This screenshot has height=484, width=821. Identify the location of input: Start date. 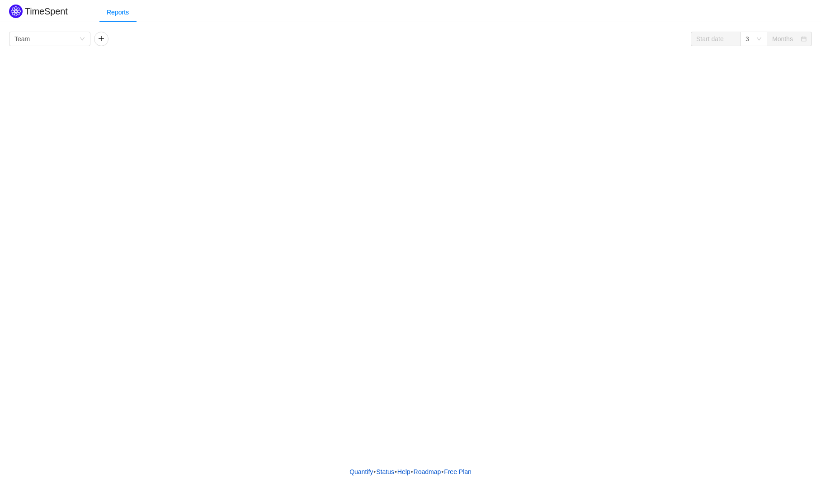
(715, 39).